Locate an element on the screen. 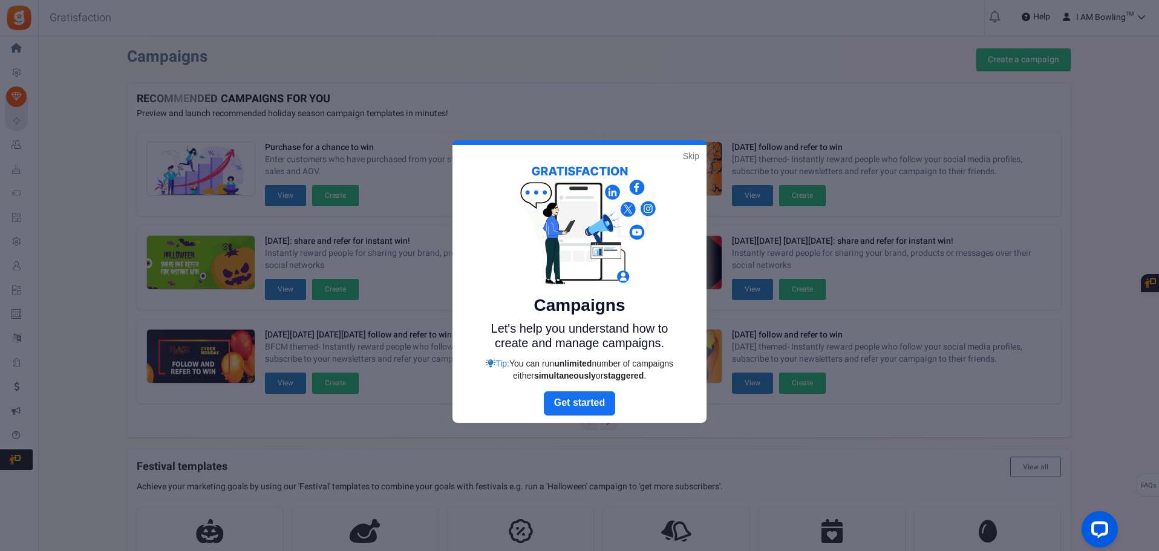 The image size is (1159, 551). span: You can run number of campaigns either or . is located at coordinates (591, 370).